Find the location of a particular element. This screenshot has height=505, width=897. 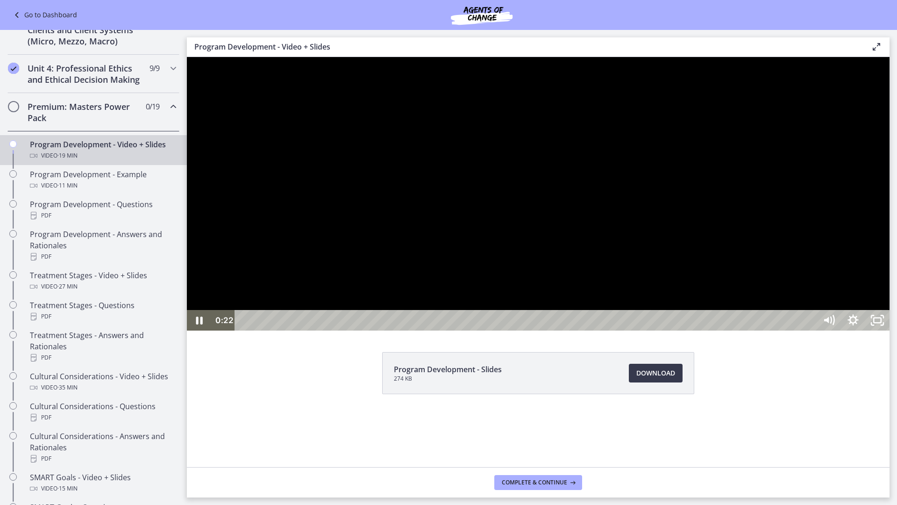

span: · 15 min is located at coordinates (67, 488).